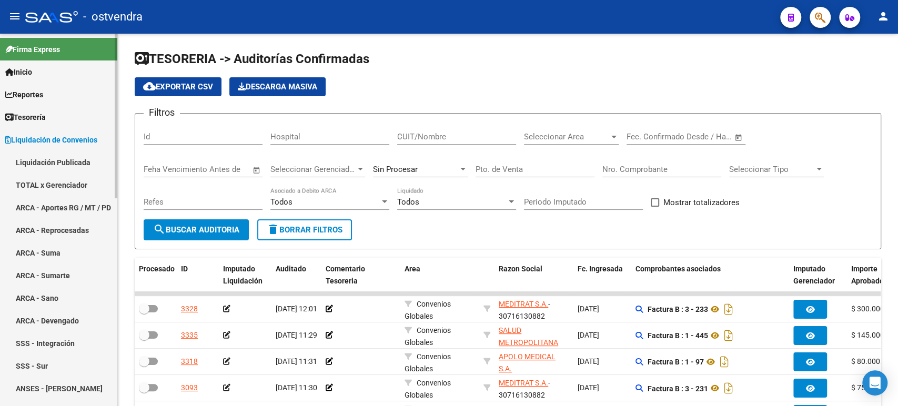 The image size is (898, 406). I want to click on datatable-header-cell: Auditado, so click(296, 275).